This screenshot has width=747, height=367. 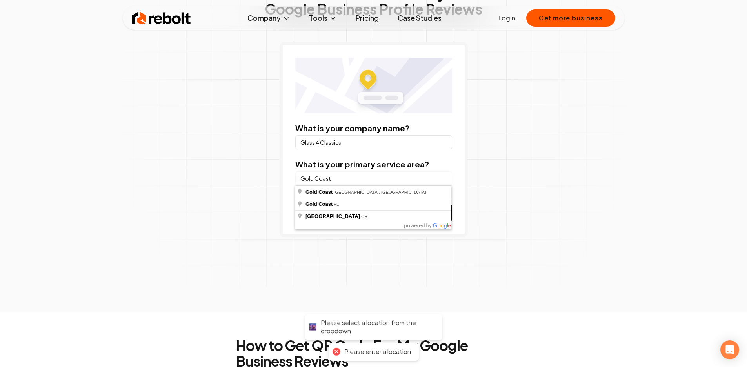 I want to click on div: Please select a location from the dropdown, so click(x=377, y=327).